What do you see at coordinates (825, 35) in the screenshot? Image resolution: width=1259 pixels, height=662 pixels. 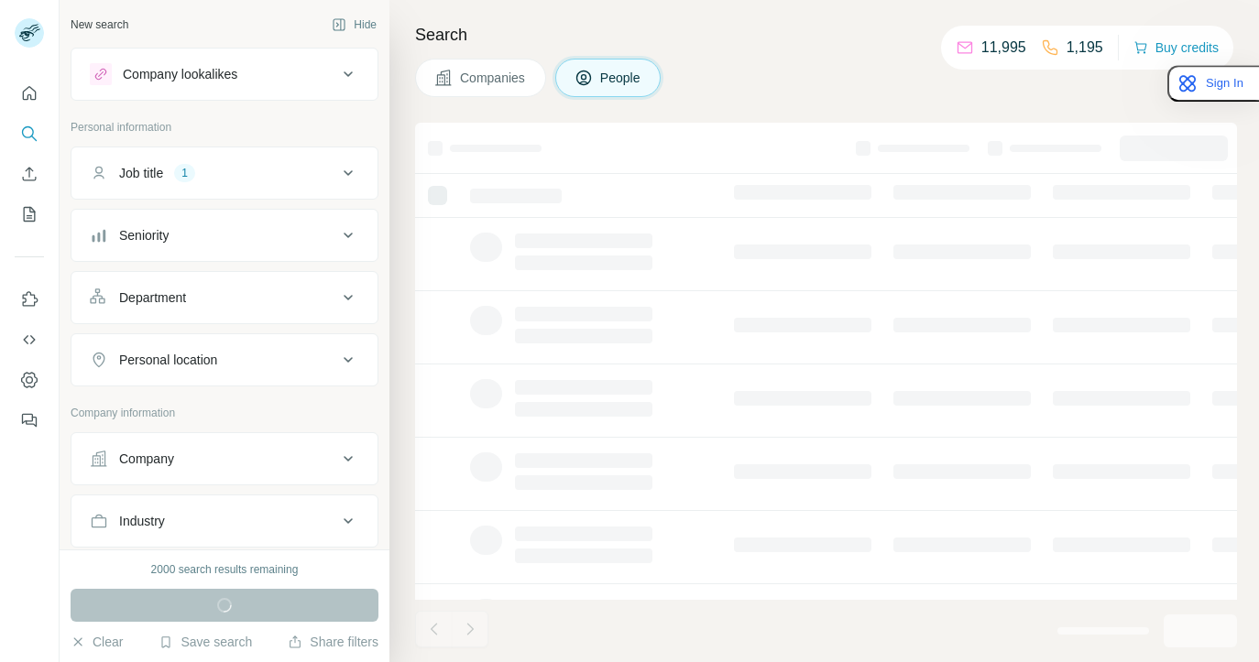 I see `h4: Search` at bounding box center [825, 35].